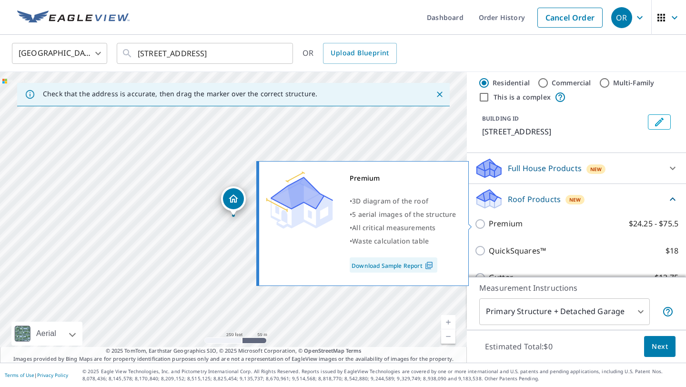  Describe the element at coordinates (394, 227) in the screenshot. I see `span: All critical measurements` at that location.